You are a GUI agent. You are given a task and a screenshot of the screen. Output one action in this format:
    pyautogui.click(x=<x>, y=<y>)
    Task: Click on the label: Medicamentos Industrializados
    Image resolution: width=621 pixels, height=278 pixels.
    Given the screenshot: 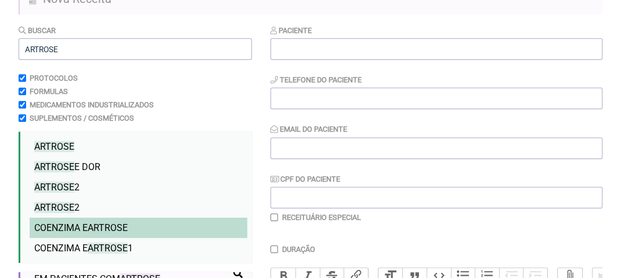 What is the action you would take?
    pyautogui.click(x=92, y=104)
    